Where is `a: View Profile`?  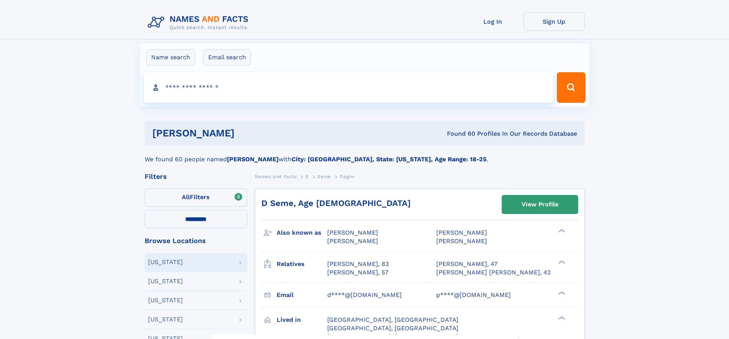
a: View Profile is located at coordinates (540, 205).